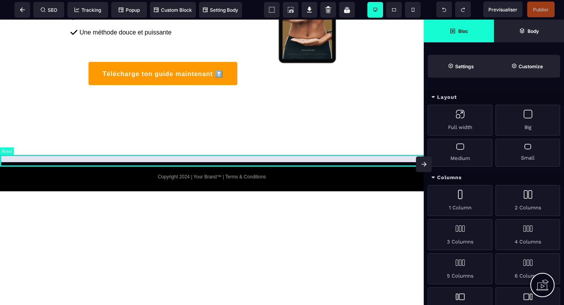 The image size is (564, 305). I want to click on div: Layout, so click(494, 97).